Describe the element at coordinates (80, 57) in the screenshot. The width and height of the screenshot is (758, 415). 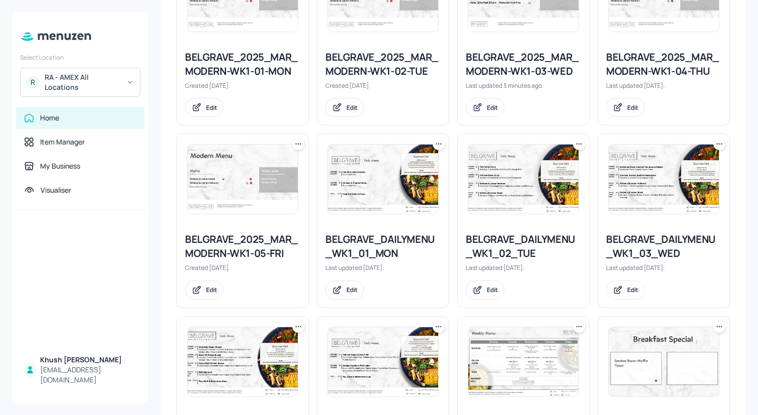
I see `div: Select Location` at that location.